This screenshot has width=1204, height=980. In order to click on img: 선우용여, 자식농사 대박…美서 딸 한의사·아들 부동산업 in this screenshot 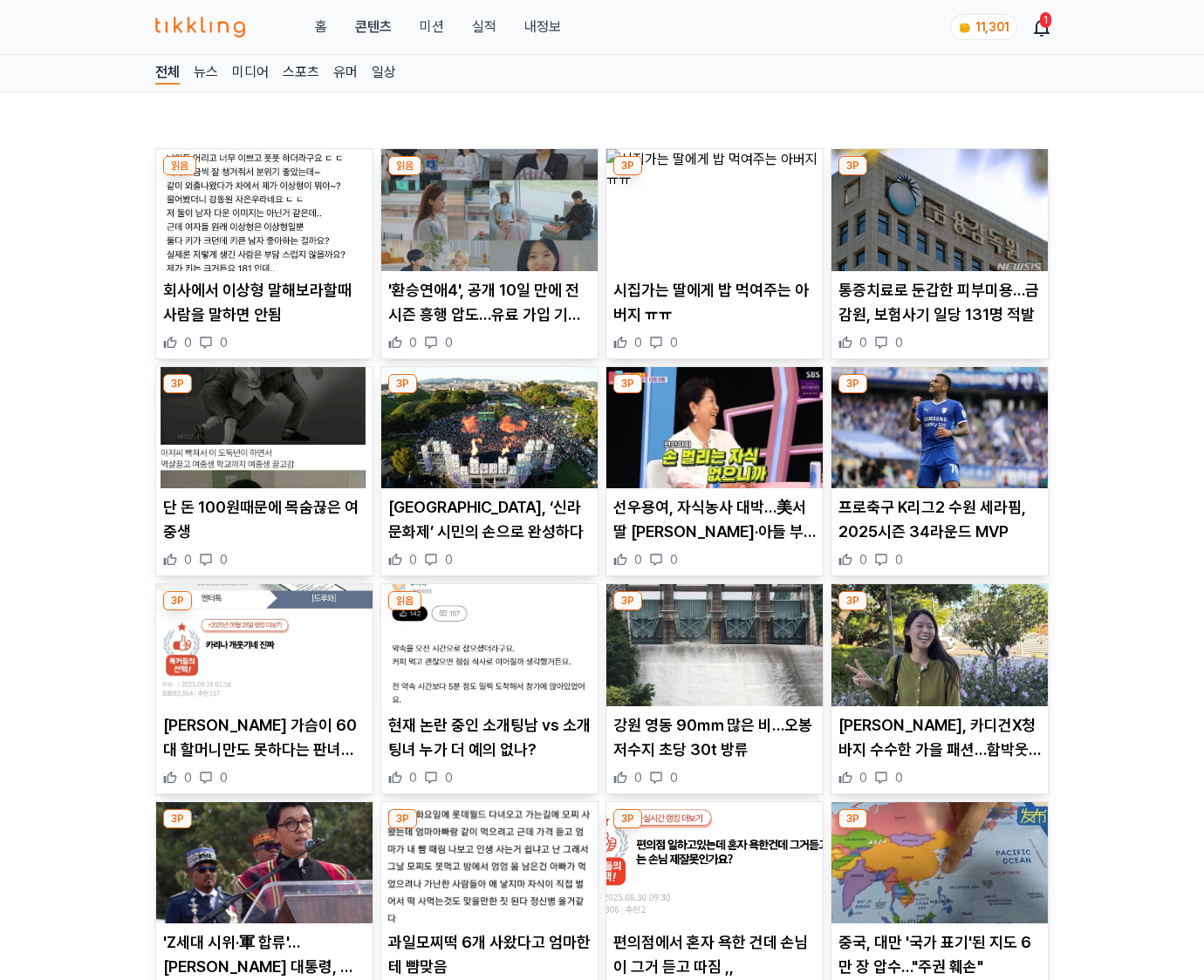, I will do `click(714, 428)`.